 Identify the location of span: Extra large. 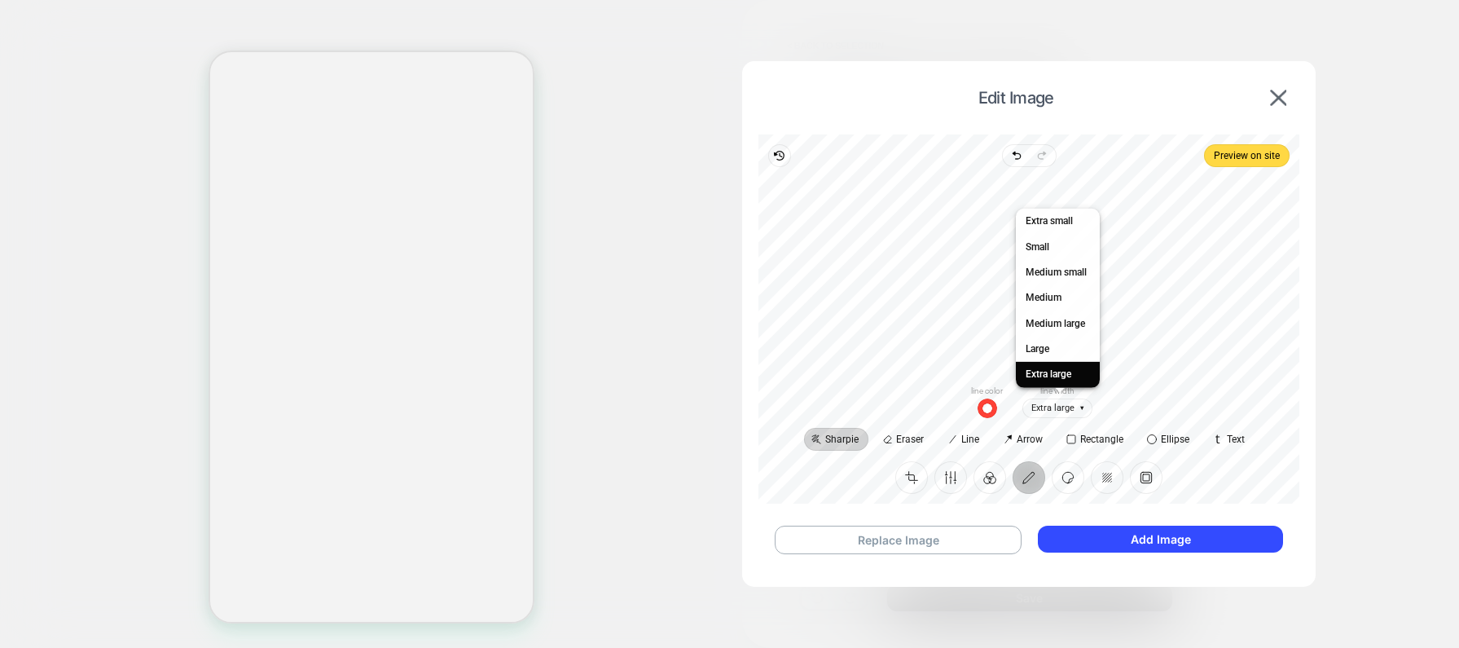
(1058, 407).